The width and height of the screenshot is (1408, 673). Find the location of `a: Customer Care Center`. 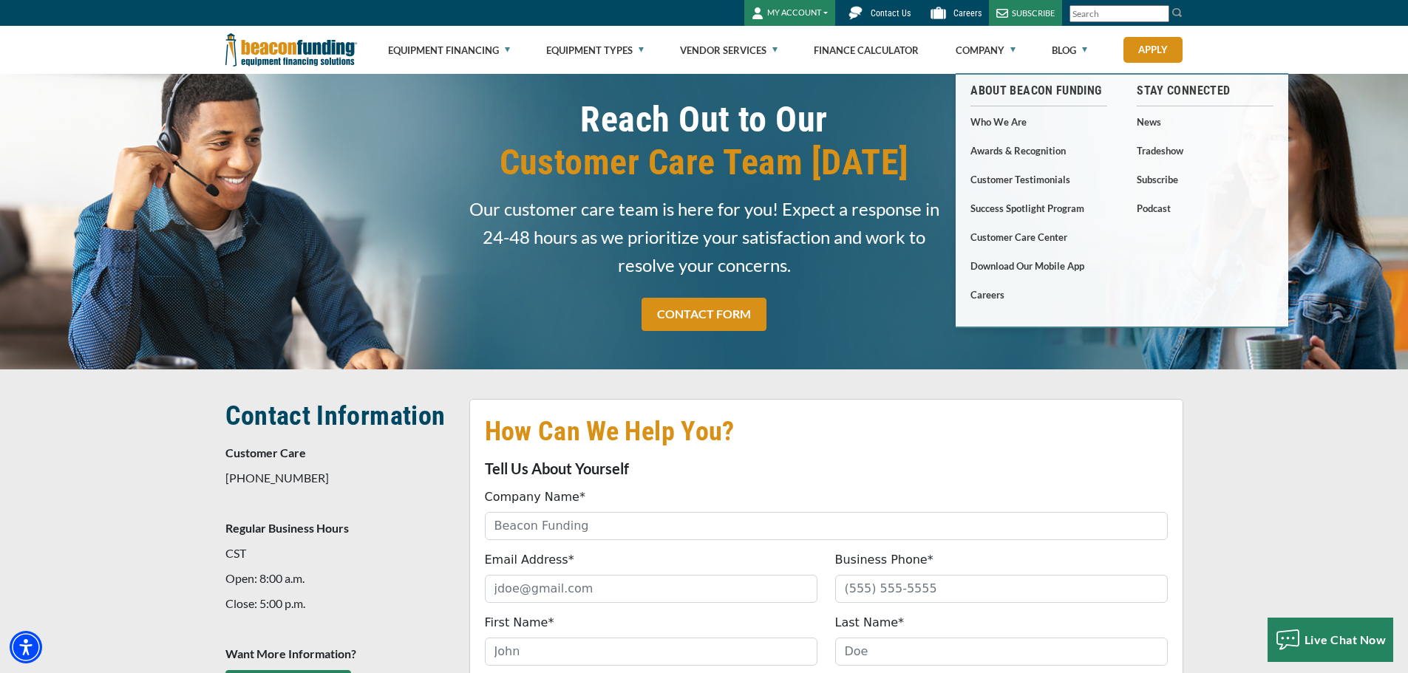

a: Customer Care Center is located at coordinates (1039, 237).